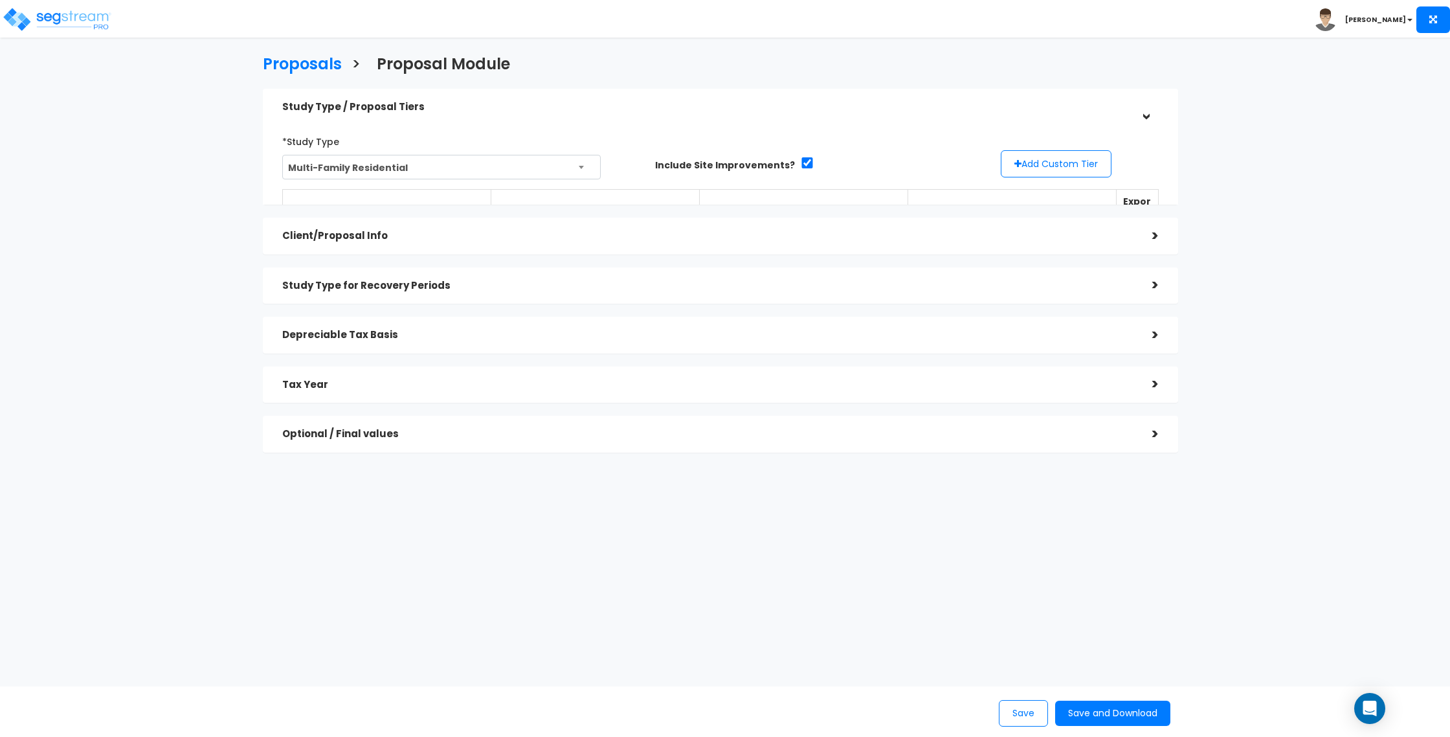 The width and height of the screenshot is (1450, 737). Describe the element at coordinates (1056, 164) in the screenshot. I see `button: Add Custom Tier` at that location.